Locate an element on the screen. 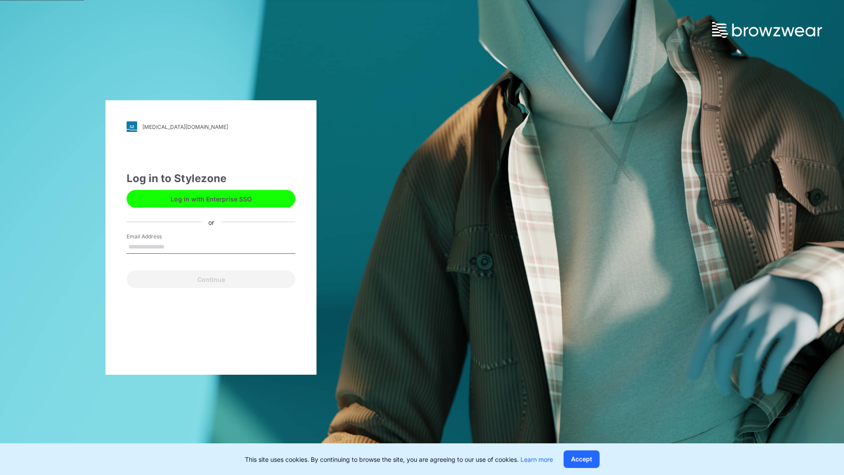 This screenshot has width=844, height=475. a: Learn more is located at coordinates (537, 459).